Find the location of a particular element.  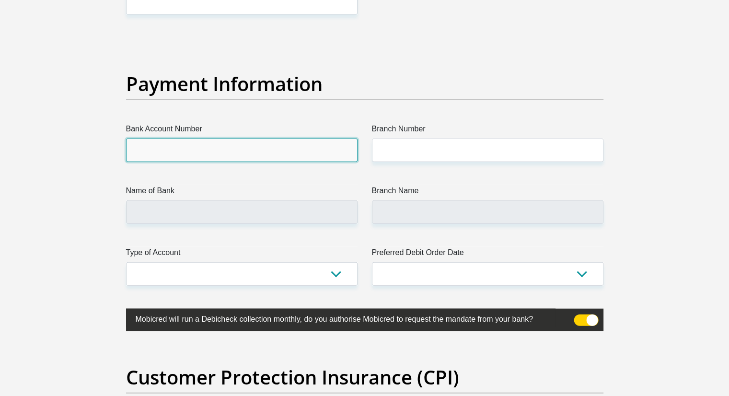

input: Branch Number is located at coordinates (487, 150).